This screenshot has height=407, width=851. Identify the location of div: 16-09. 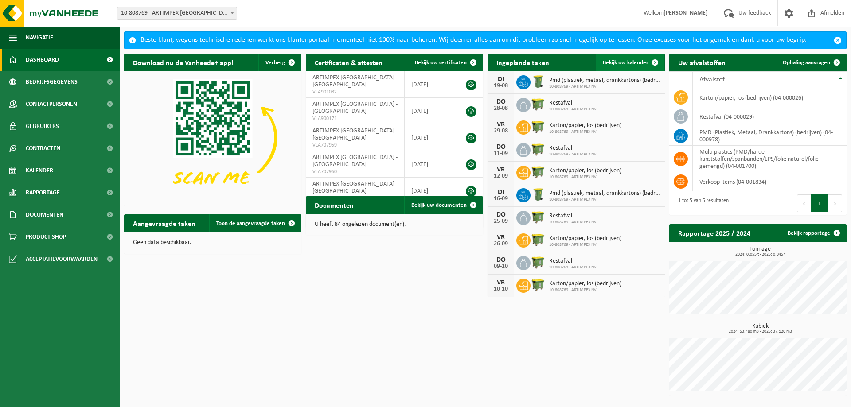
(501, 199).